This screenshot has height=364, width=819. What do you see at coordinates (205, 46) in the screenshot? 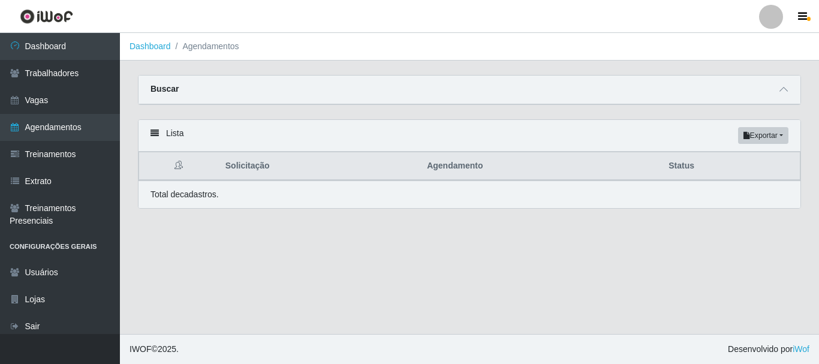
I see `li: Agendamentos` at bounding box center [205, 46].